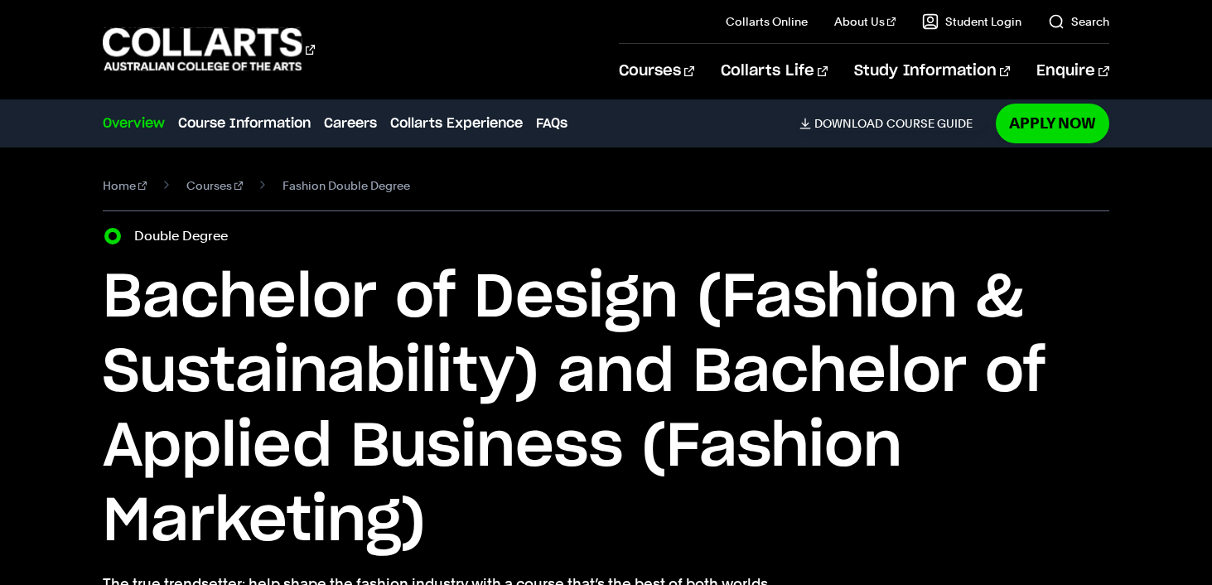  What do you see at coordinates (456, 123) in the screenshot?
I see `a: Collarts Experience` at bounding box center [456, 123].